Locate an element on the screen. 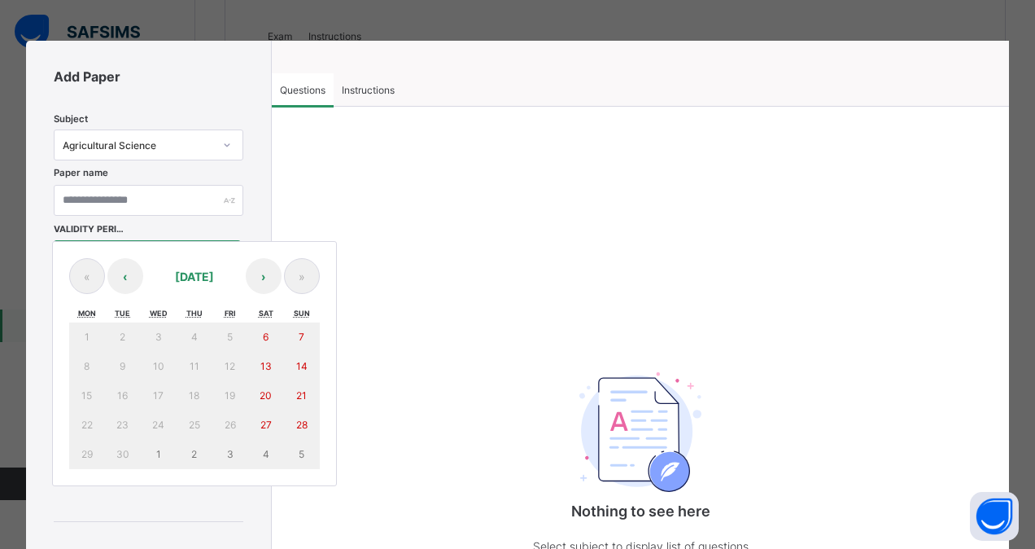 The width and height of the screenshot is (1035, 549). button: 5 October 2025 is located at coordinates (302, 454).